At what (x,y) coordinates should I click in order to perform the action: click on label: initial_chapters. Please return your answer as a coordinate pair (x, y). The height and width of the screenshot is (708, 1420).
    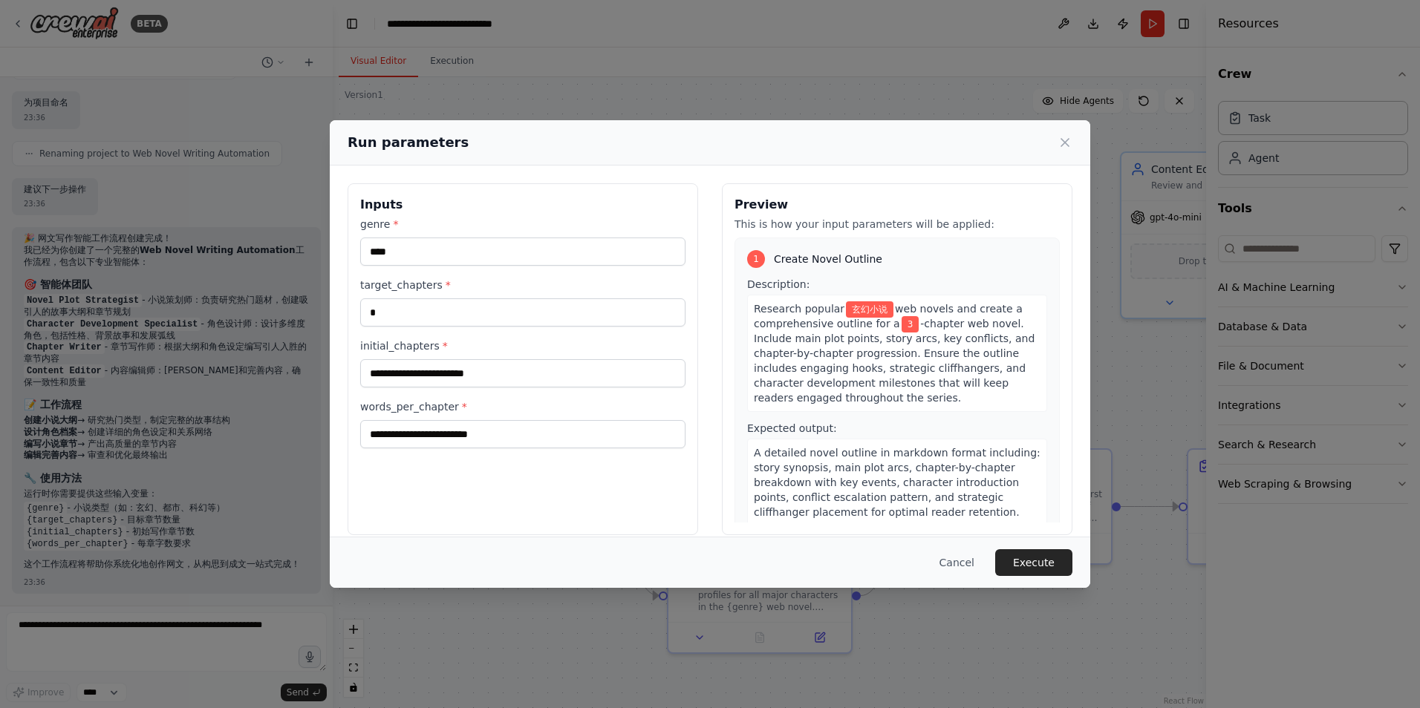
    Looking at the image, I should click on (523, 346).